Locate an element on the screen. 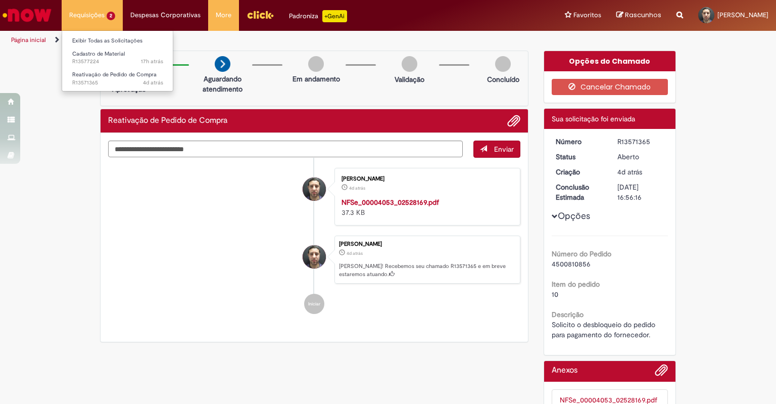 Image resolution: width=776 pixels, height=404 pixels. dt: Número is located at coordinates (579, 141).